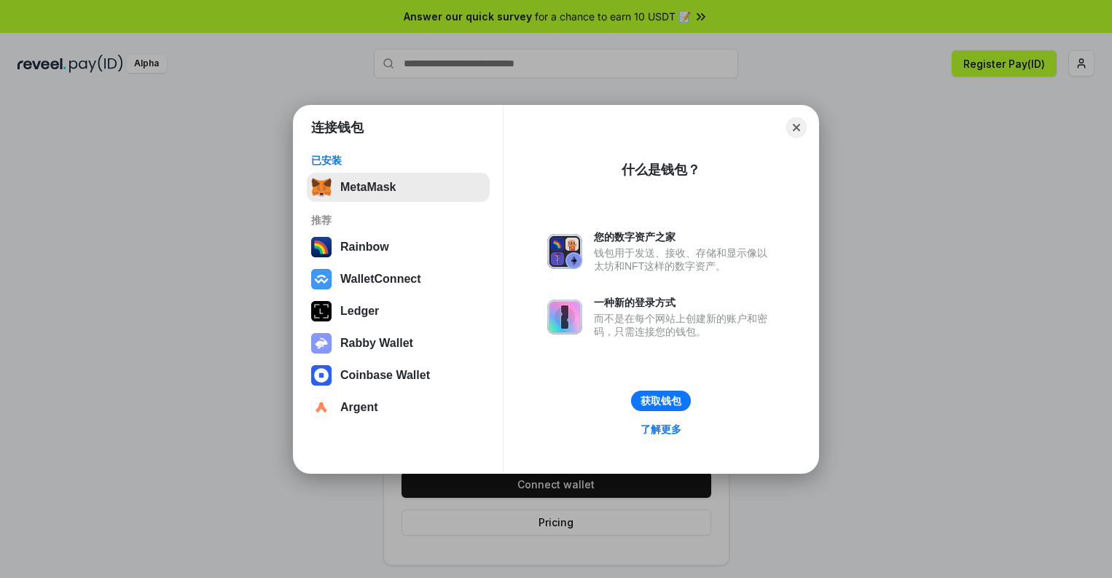 The width and height of the screenshot is (1112, 578). I want to click on div: 钱包用于发送、接收、存储和显示像以太坊和NFT这样的数字资产。, so click(684, 259).